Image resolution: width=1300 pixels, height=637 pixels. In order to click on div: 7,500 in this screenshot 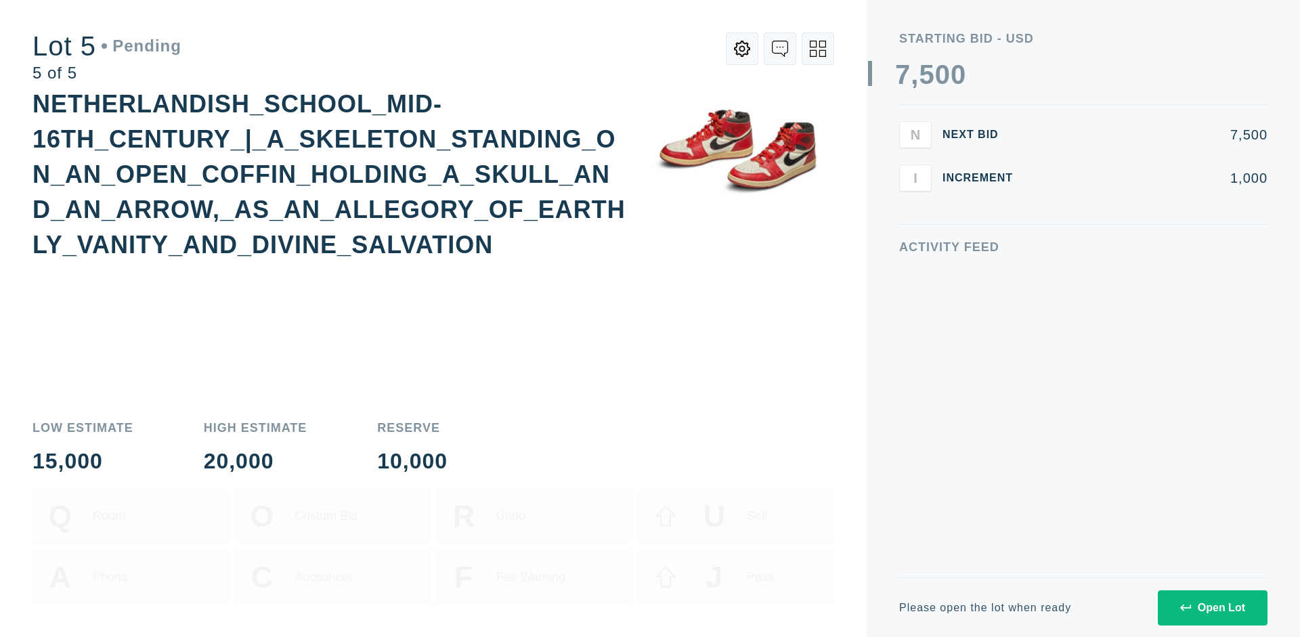, I will do `click(1151, 135)`.